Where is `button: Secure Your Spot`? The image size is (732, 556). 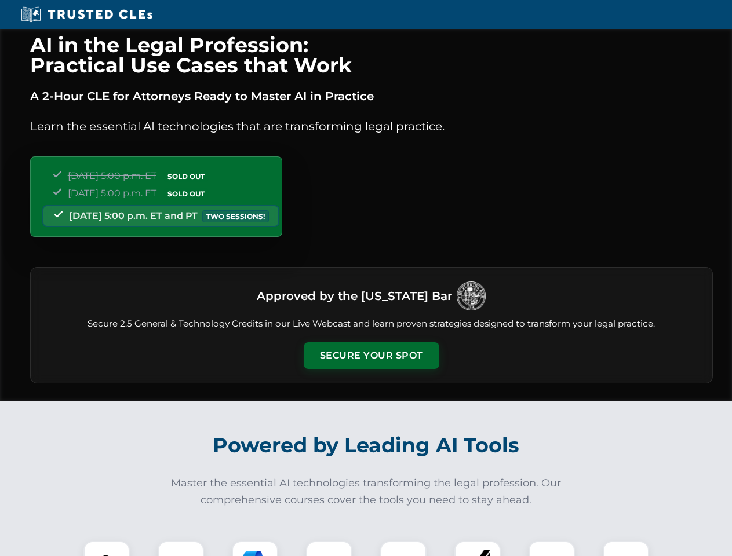
button: Secure Your Spot is located at coordinates (371, 356).